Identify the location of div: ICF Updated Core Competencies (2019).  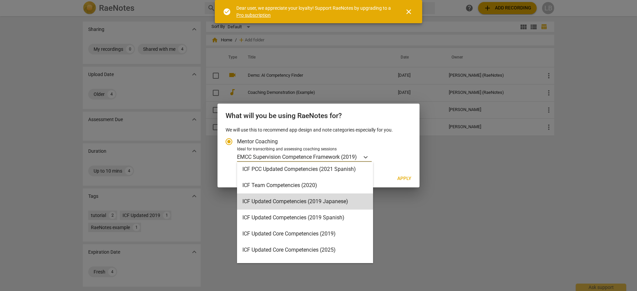
(305, 234).